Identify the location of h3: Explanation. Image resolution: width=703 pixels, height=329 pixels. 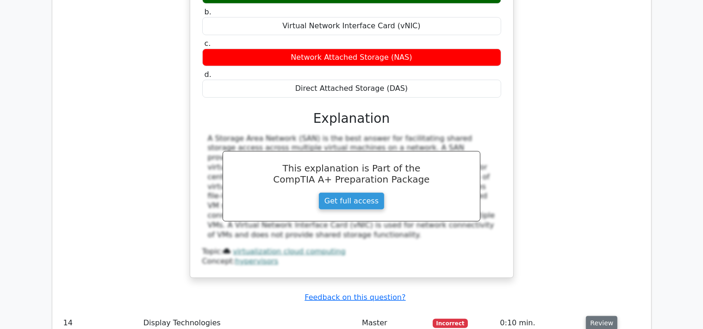
(352, 119).